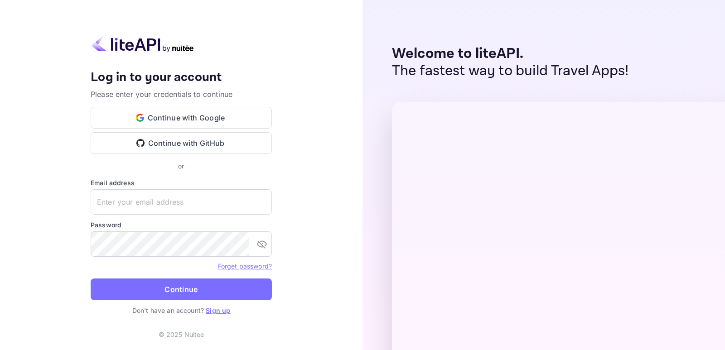 The width and height of the screenshot is (725, 350). I want to click on p: The fastest way to build Travel Apps!, so click(510, 71).